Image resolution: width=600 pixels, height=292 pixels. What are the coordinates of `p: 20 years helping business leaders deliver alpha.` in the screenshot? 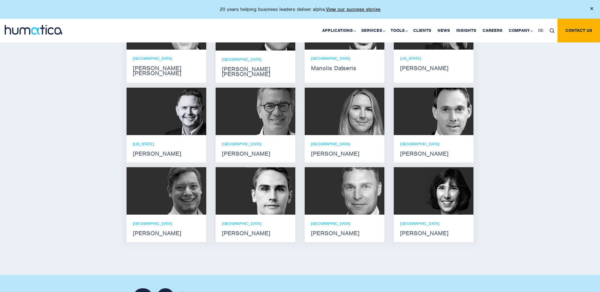 It's located at (300, 9).